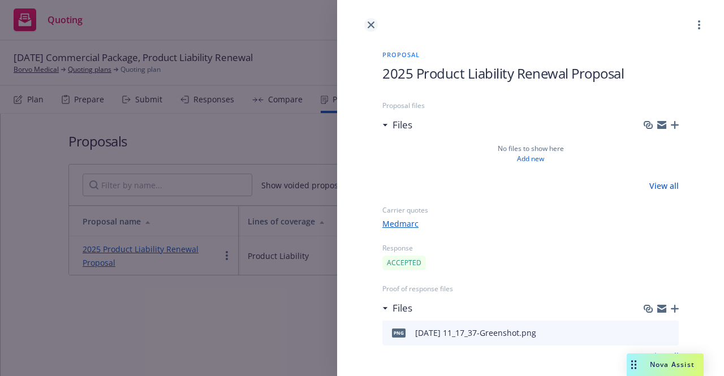 This screenshot has width=724, height=376. Describe the element at coordinates (530, 289) in the screenshot. I see `span: Proof of response files` at that location.